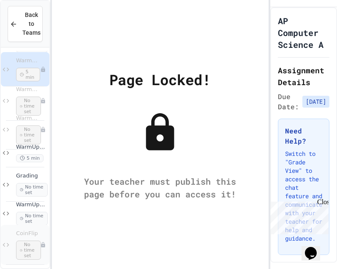 Image resolution: width=337 pixels, height=269 pixels. What do you see at coordinates (28, 60) in the screenshot?
I see `span: WarmUp1_10` at bounding box center [28, 60].